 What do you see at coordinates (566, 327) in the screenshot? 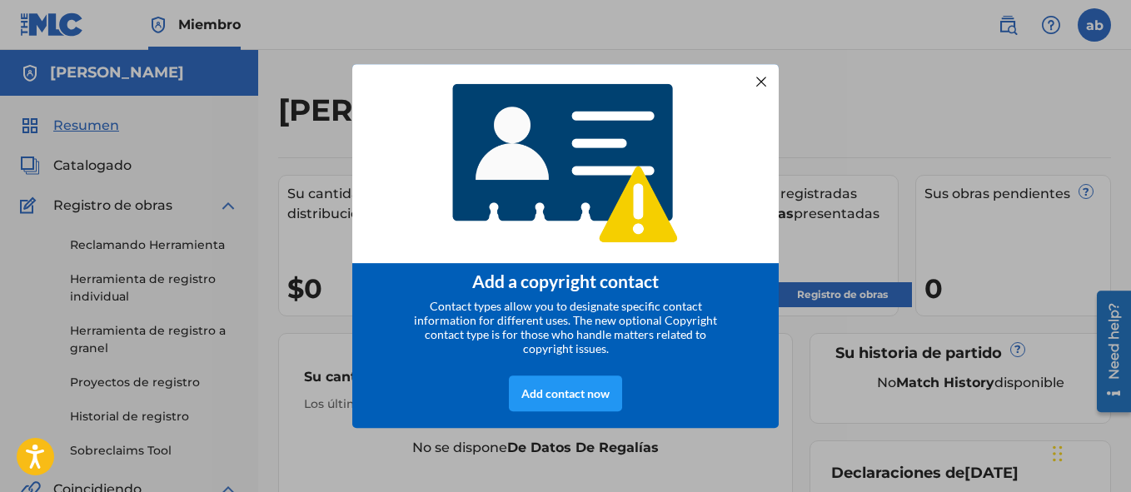
I see `span: Contact types allow you to designate specific contact information for different uses. The new opt...` at bounding box center [566, 327].